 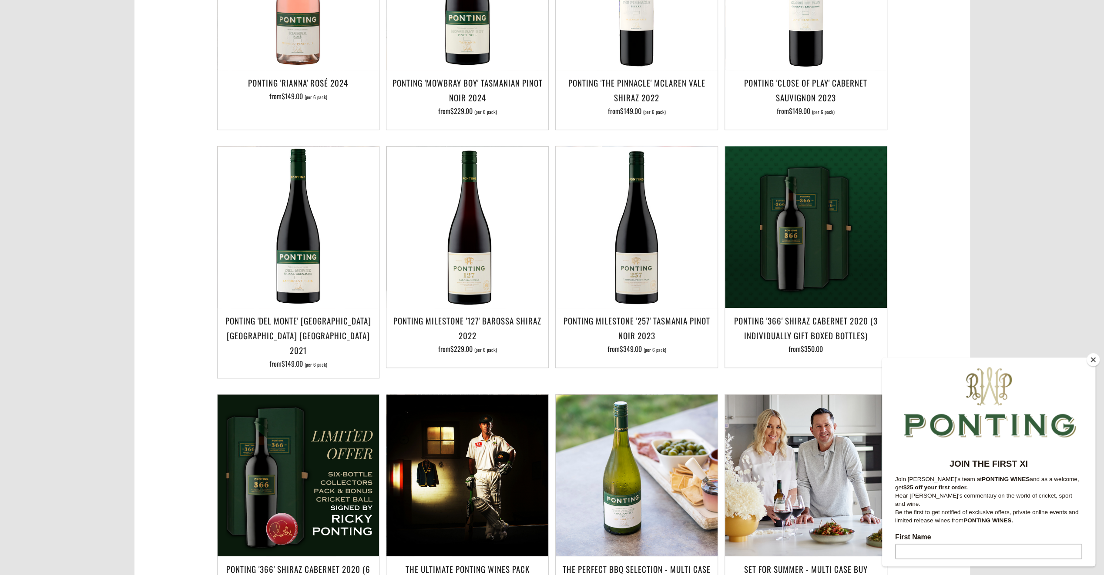 I want to click on strong: PONTING WINES, so click(x=124, y=121).